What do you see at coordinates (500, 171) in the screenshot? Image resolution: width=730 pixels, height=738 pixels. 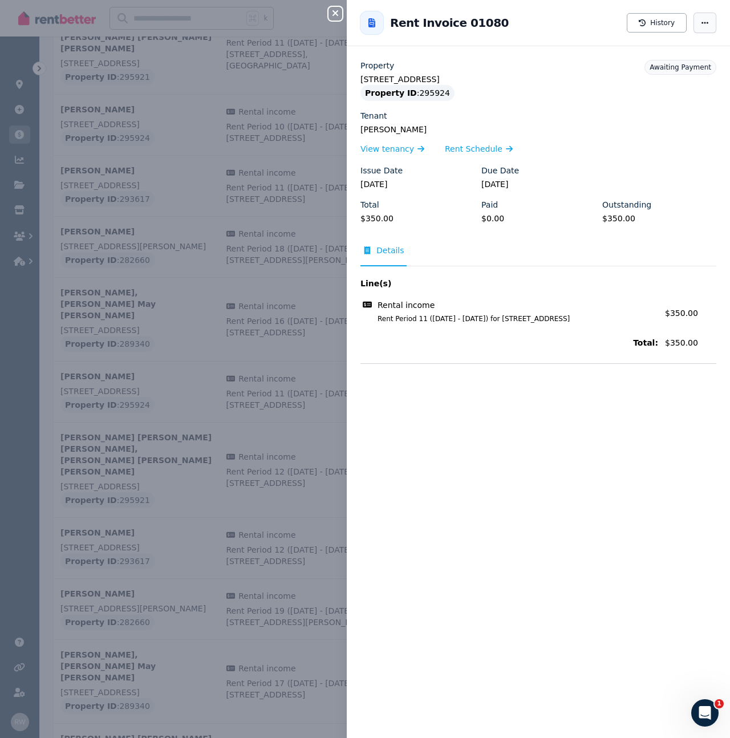 I see `label: Due Date` at bounding box center [500, 171].